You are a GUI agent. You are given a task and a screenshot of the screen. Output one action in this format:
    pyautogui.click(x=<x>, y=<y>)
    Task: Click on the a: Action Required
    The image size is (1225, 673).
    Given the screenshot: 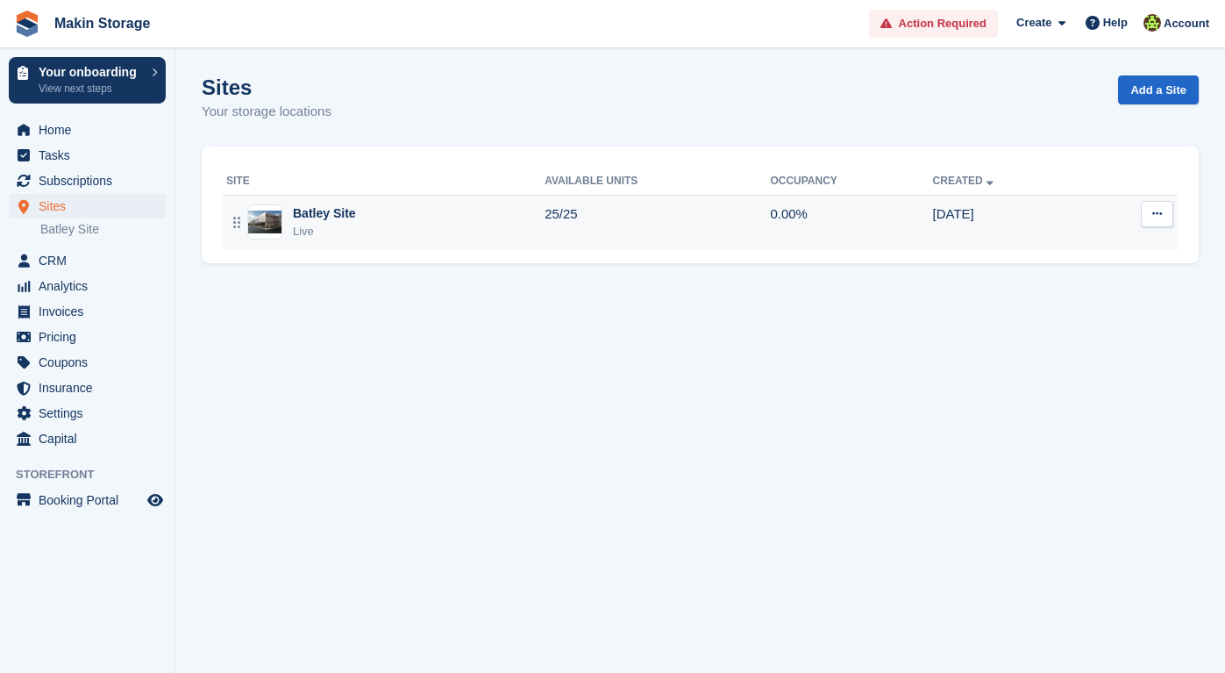 What is the action you would take?
    pyautogui.click(x=933, y=24)
    